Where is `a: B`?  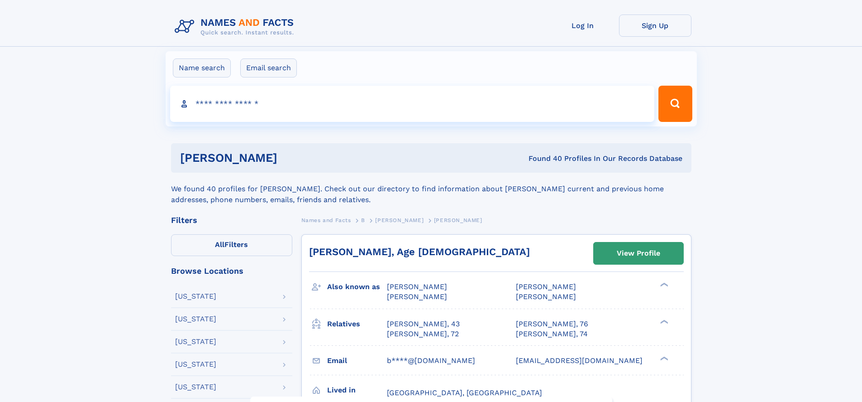
a: B is located at coordinates (363, 220).